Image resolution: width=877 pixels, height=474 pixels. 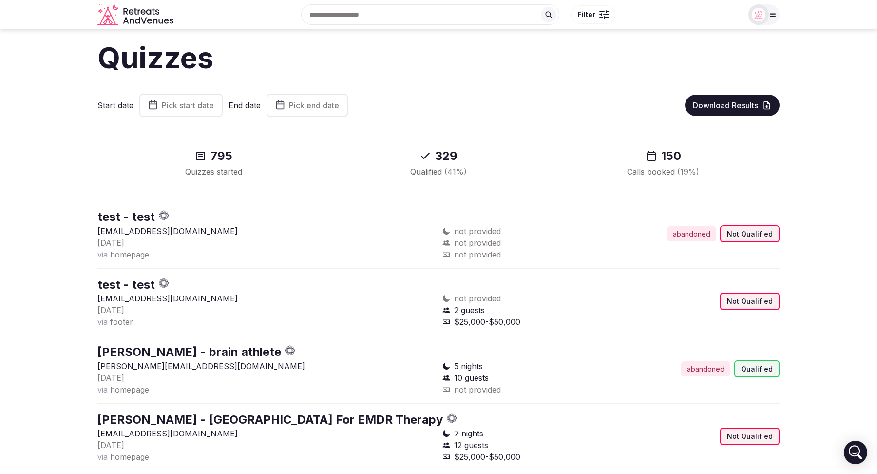 I want to click on img: Matt Grant Oakes, so click(x=759, y=15).